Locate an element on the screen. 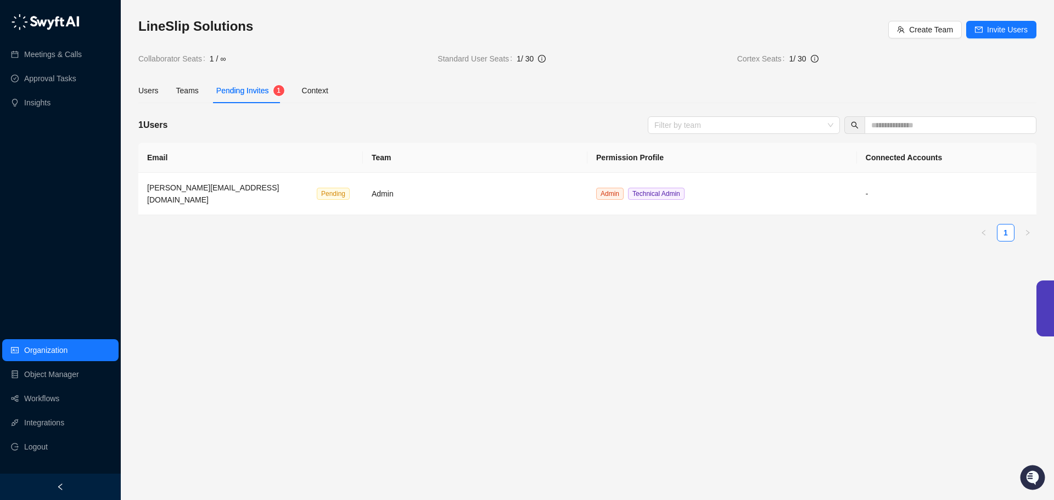 This screenshot has height=500, width=1054. span: 1 is located at coordinates (278, 91).